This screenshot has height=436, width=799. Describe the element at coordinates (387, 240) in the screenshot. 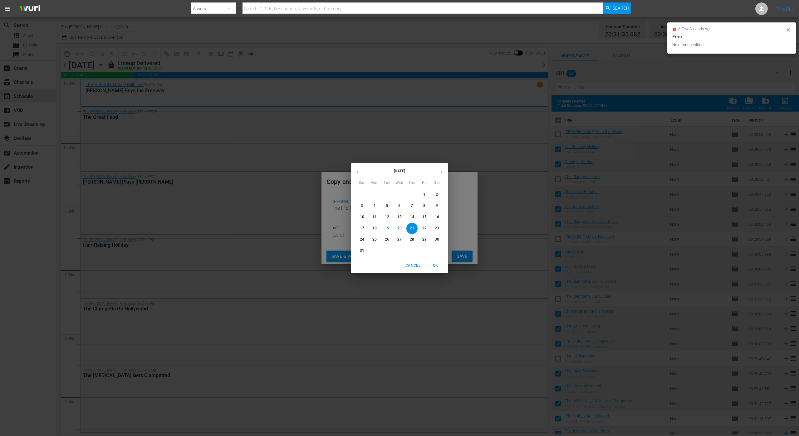

I see `p: 26` at that location.